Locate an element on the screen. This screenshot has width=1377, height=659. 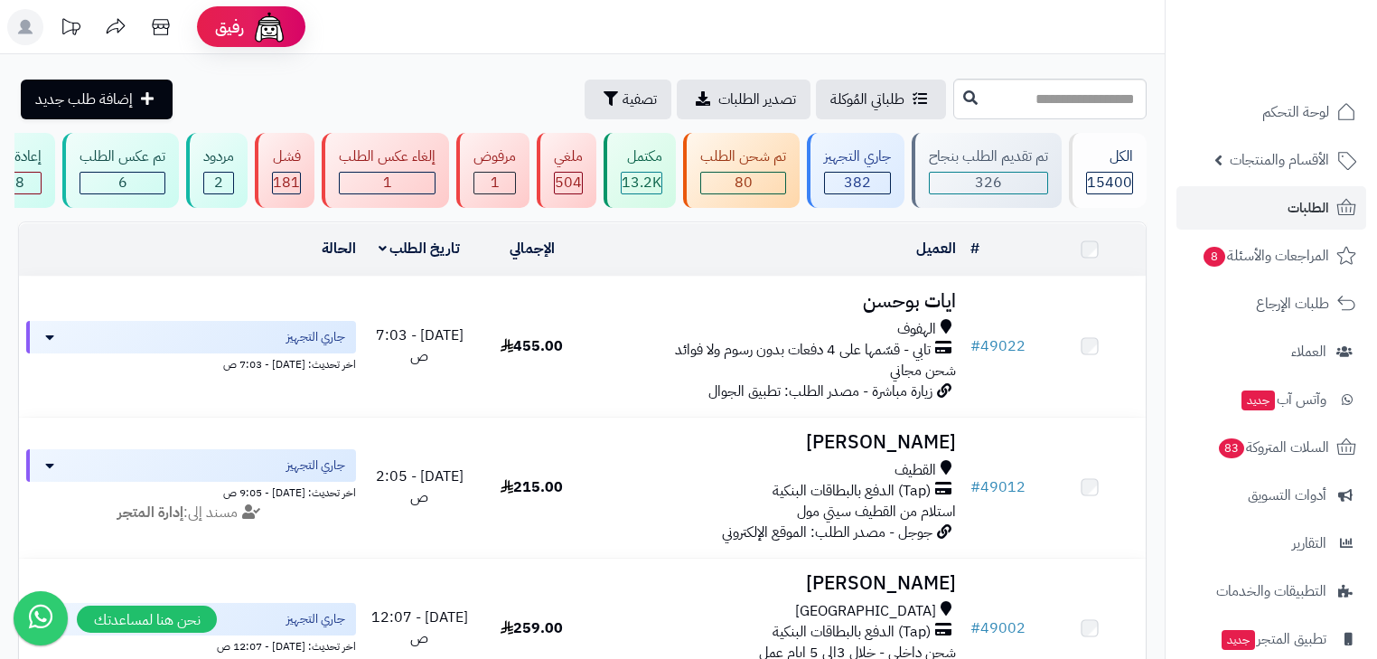
span: تصدير الطلبات is located at coordinates (757, 99).